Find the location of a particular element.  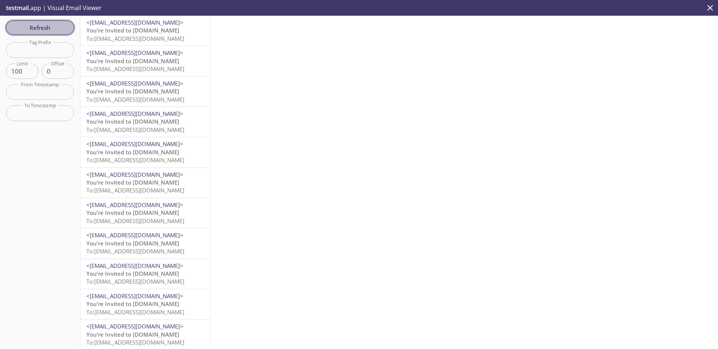

button: Refresh is located at coordinates (40, 28).